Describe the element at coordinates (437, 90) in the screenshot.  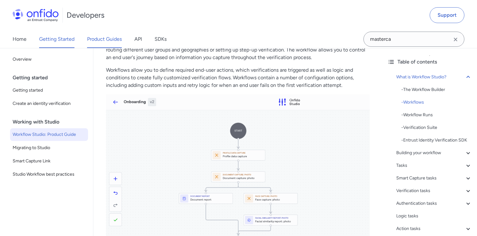
I see `a: -The Workflow Builder` at that location.